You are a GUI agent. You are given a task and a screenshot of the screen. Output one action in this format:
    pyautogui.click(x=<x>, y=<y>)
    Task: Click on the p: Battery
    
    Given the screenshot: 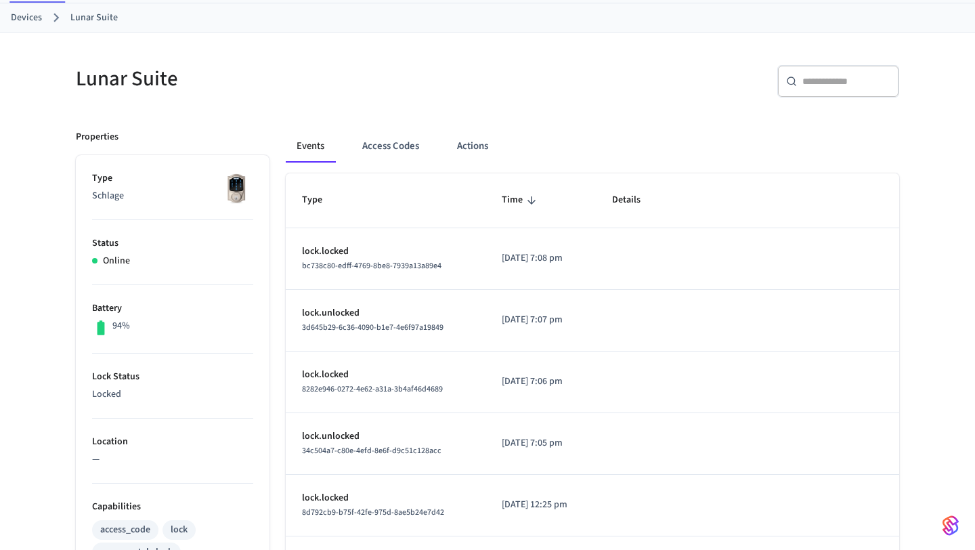 What is the action you would take?
    pyautogui.click(x=173, y=308)
    